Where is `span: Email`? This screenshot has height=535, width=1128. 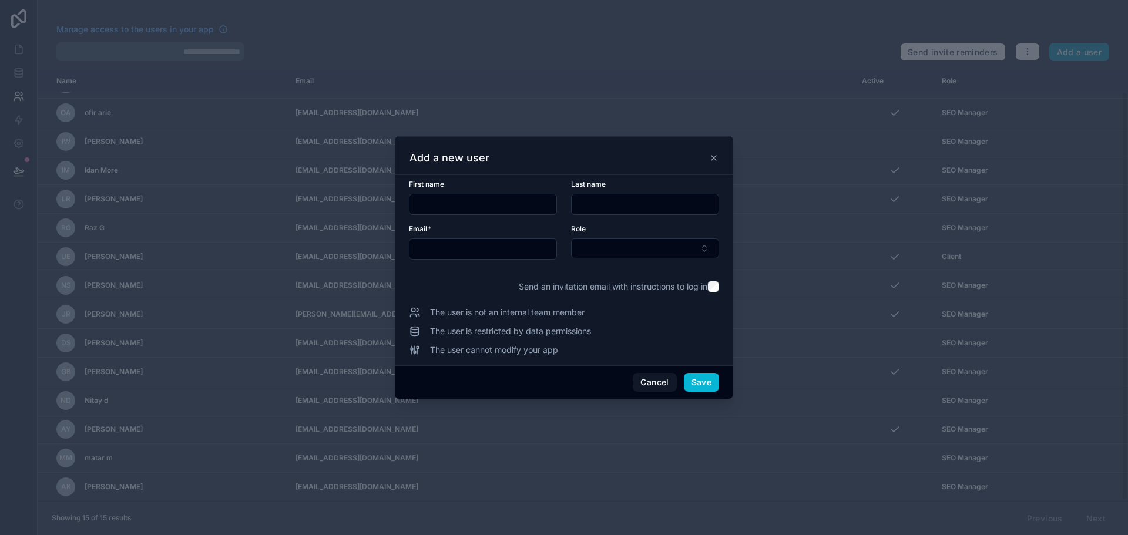 span: Email is located at coordinates (418, 229).